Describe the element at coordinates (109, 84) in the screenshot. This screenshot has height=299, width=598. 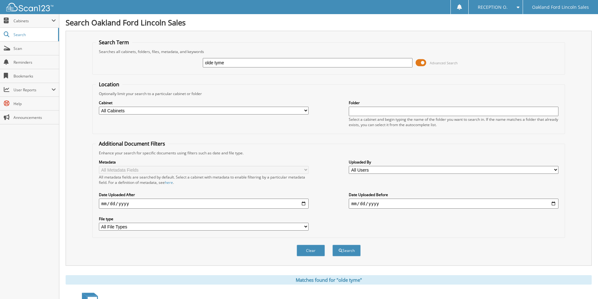
I see `legend: Location` at that location.